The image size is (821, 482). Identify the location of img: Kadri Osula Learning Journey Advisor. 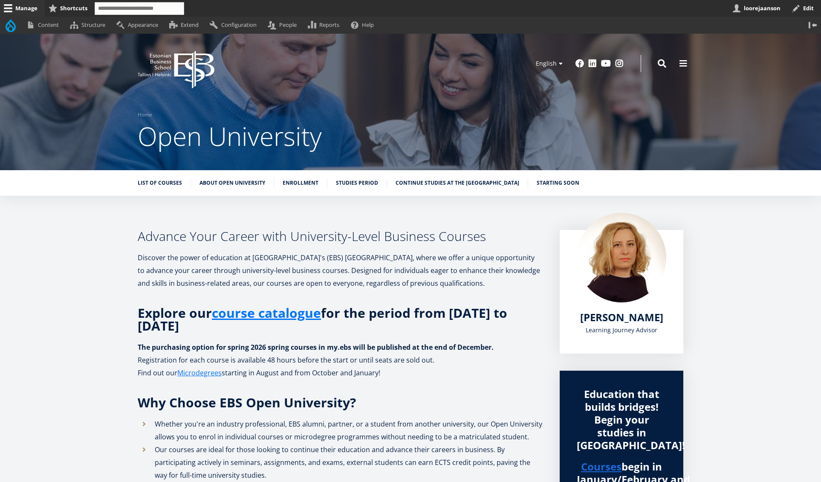
(622, 258).